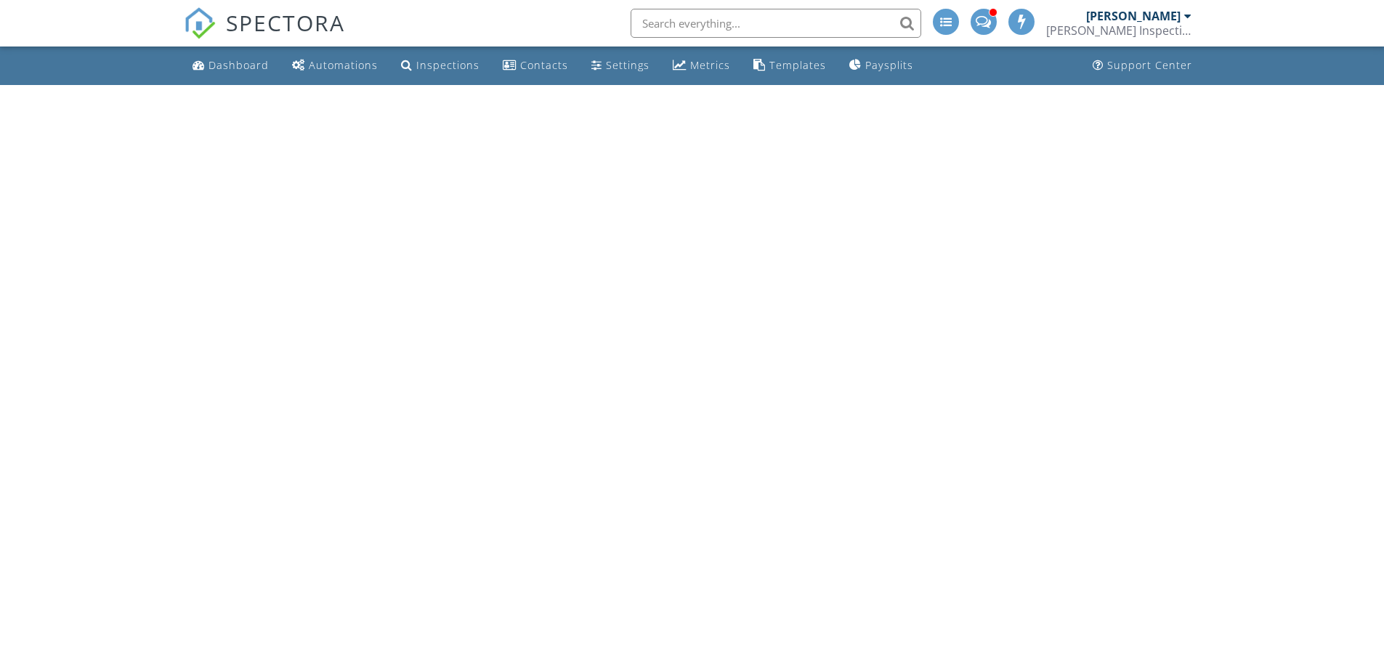  Describe the element at coordinates (620, 65) in the screenshot. I see `a: Settings` at that location.